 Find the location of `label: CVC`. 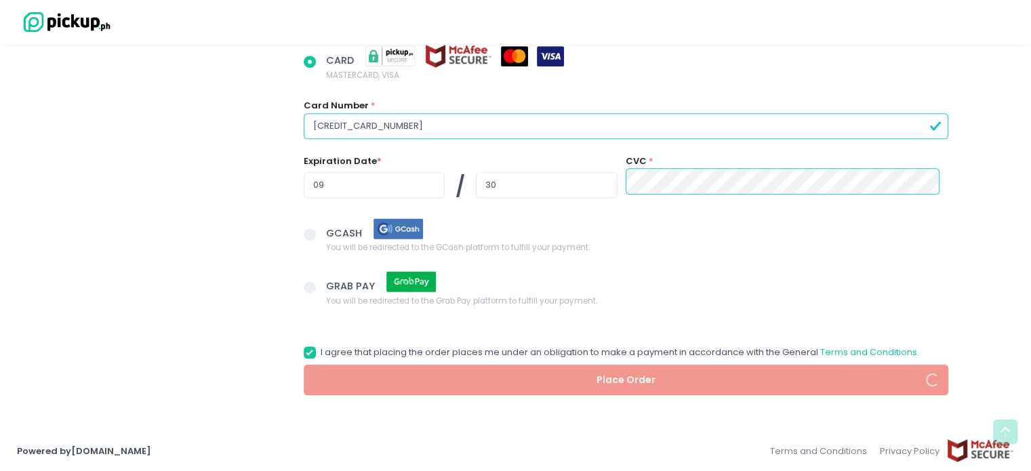

label: CVC is located at coordinates (636, 161).